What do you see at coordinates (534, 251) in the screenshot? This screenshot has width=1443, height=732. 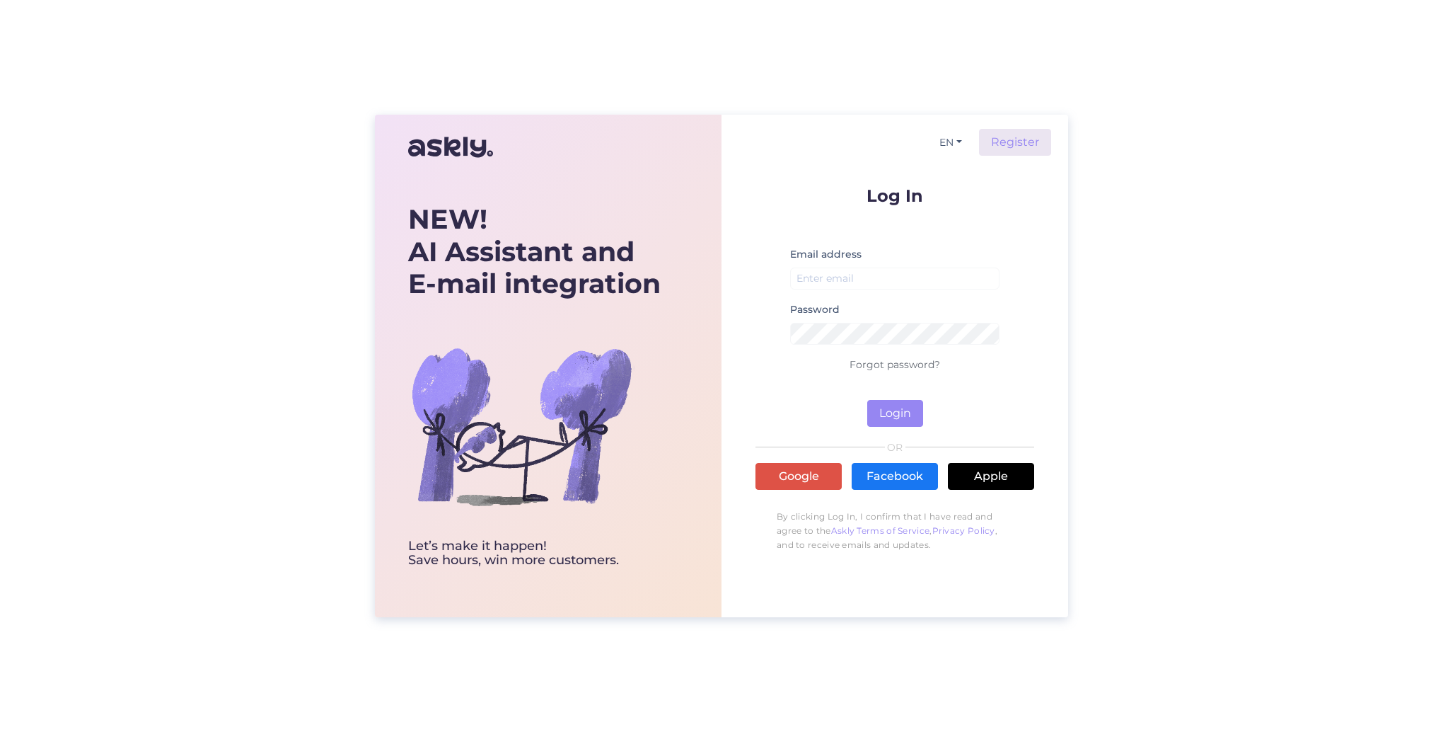 I see `div: AI Assistant and E-mail integration` at bounding box center [534, 251].